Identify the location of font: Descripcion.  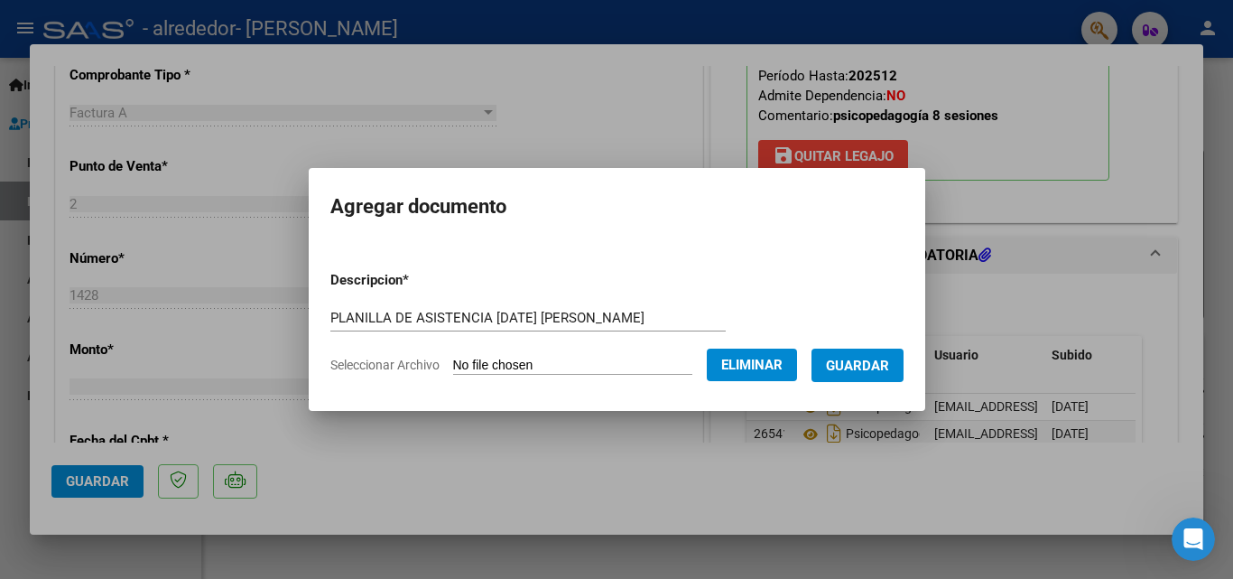
(366, 280).